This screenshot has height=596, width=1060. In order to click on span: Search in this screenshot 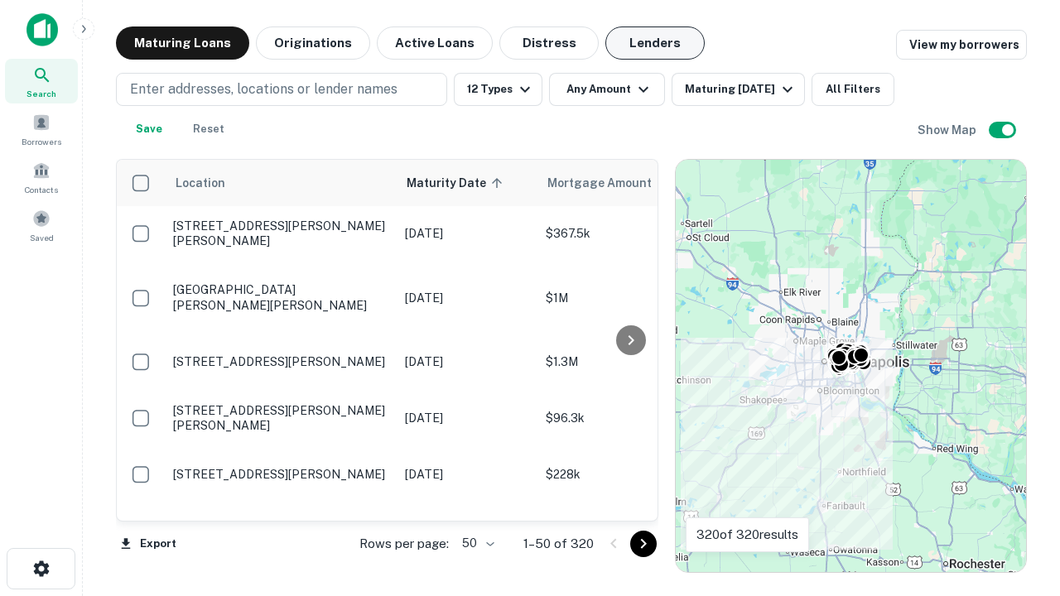, I will do `click(41, 94)`.